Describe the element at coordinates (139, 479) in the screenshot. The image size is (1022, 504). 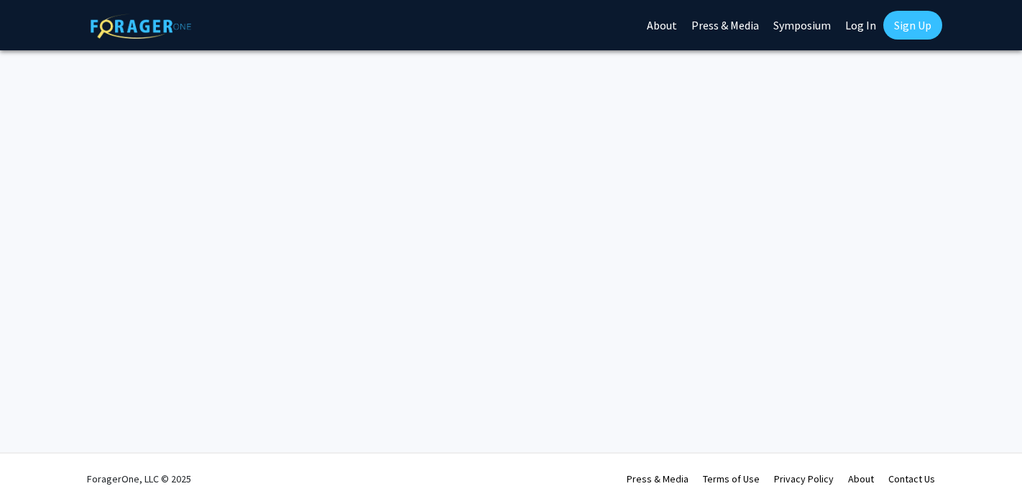
I see `div: ForagerOne, LLC © 2025` at that location.